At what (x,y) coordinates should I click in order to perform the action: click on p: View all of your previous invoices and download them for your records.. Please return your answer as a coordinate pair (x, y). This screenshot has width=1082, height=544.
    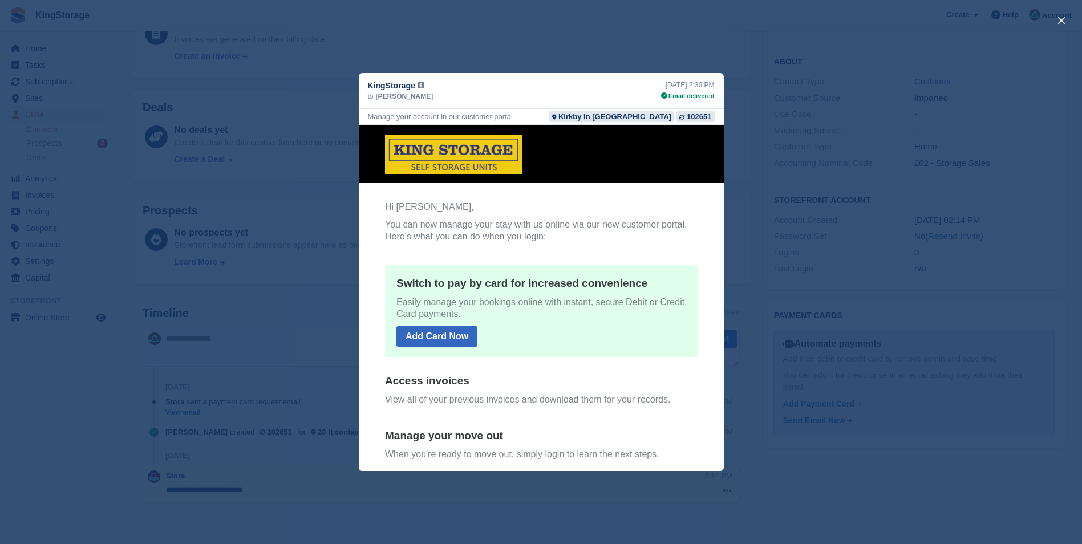
    Looking at the image, I should click on (183, 275).